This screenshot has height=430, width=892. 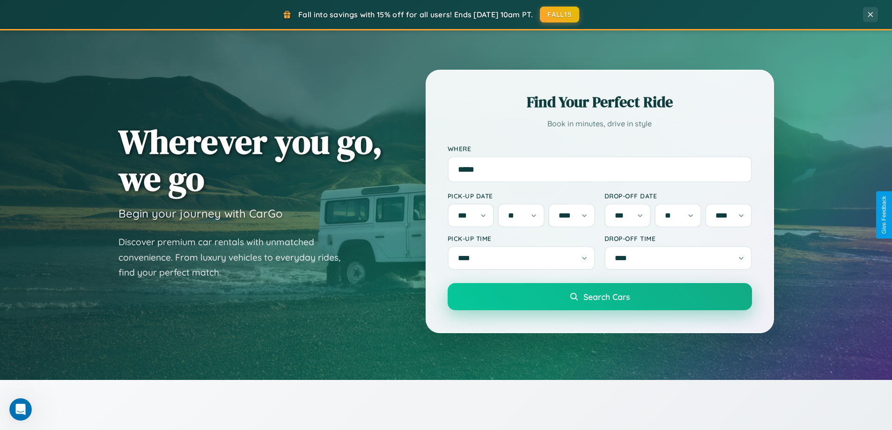 What do you see at coordinates (235, 257) in the screenshot?
I see `p: Discover premium car rentals with unmatched convenience. From luxury vehicles to everyday rides, ...` at bounding box center [235, 257].